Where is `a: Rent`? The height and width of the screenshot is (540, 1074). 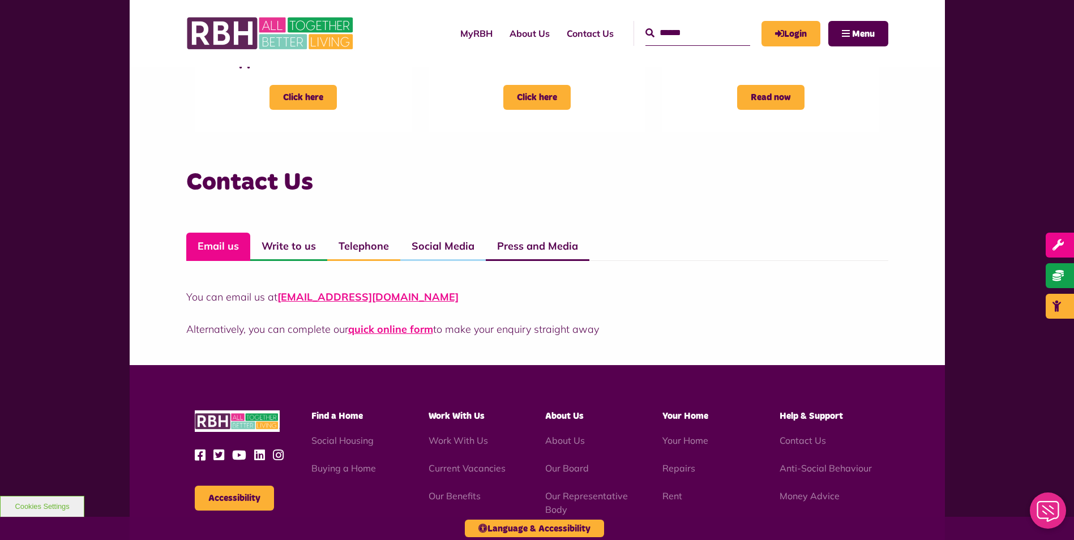 a: Rent is located at coordinates (672, 496).